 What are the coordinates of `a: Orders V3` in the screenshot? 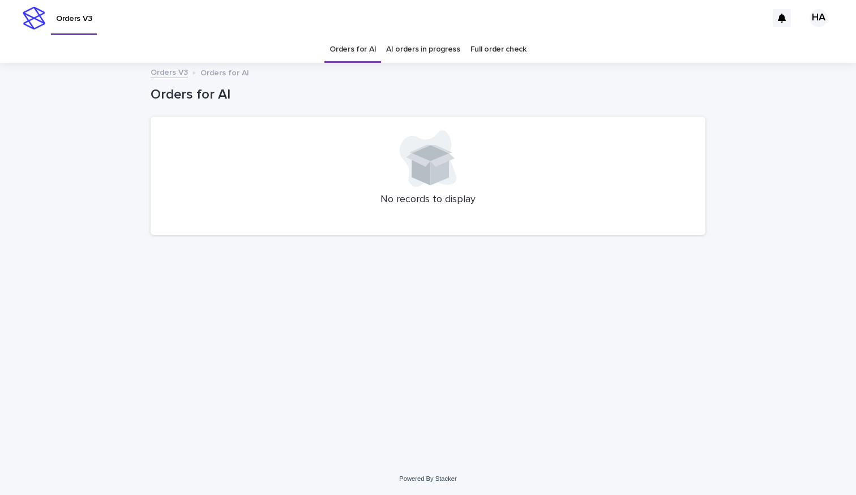 It's located at (169, 71).